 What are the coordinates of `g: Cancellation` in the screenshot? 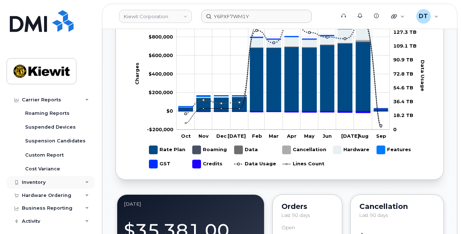 It's located at (304, 150).